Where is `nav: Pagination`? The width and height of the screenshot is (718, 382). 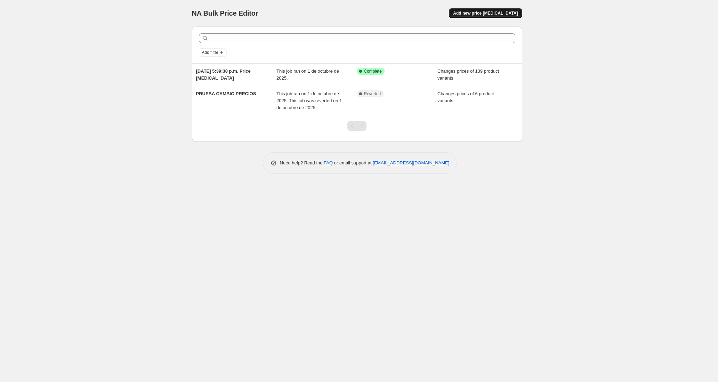
nav: Pagination is located at coordinates (357, 126).